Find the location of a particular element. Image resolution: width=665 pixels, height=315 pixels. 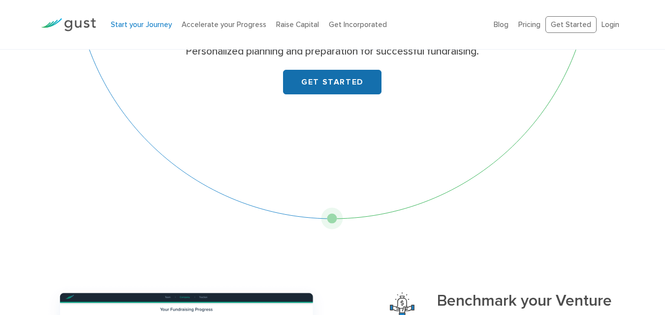

p: Personalized planning and preparation for successful fundraising. is located at coordinates (332, 52).